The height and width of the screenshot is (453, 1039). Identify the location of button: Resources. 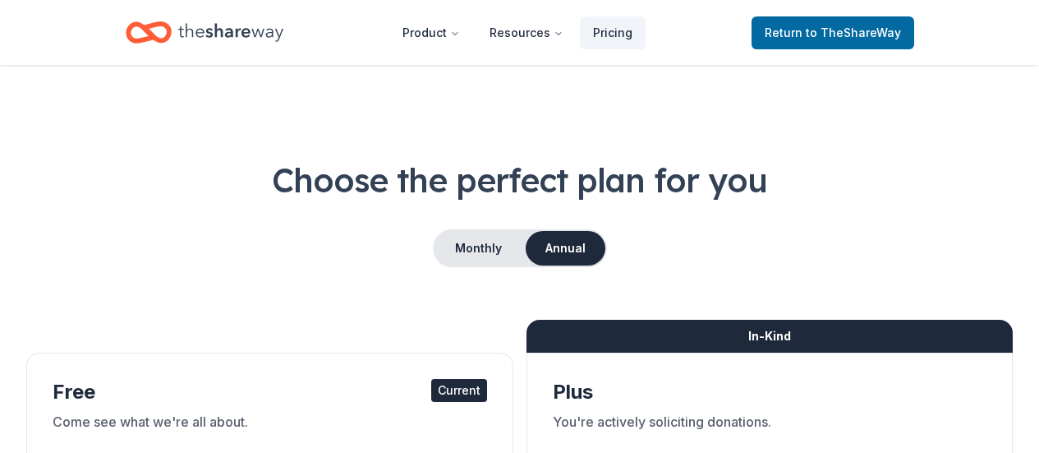
(526, 33).